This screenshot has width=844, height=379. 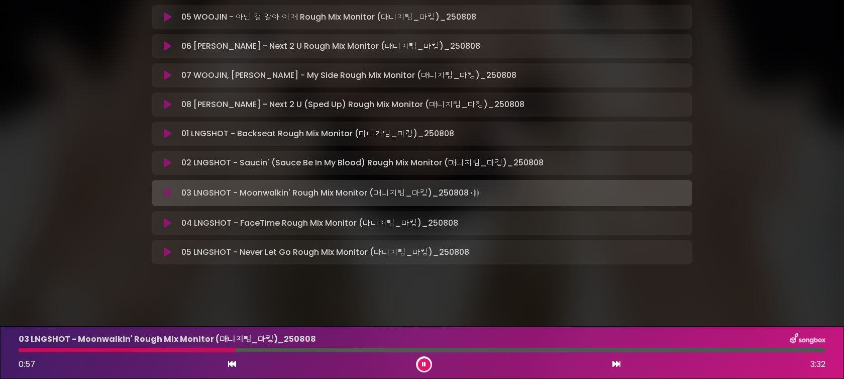 What do you see at coordinates (332, 193) in the screenshot?
I see `p: 03 LNGSHOT - Moonwalkin' Rough Mix Monitor (매니지팀_마킹)_250808` at bounding box center [332, 193].